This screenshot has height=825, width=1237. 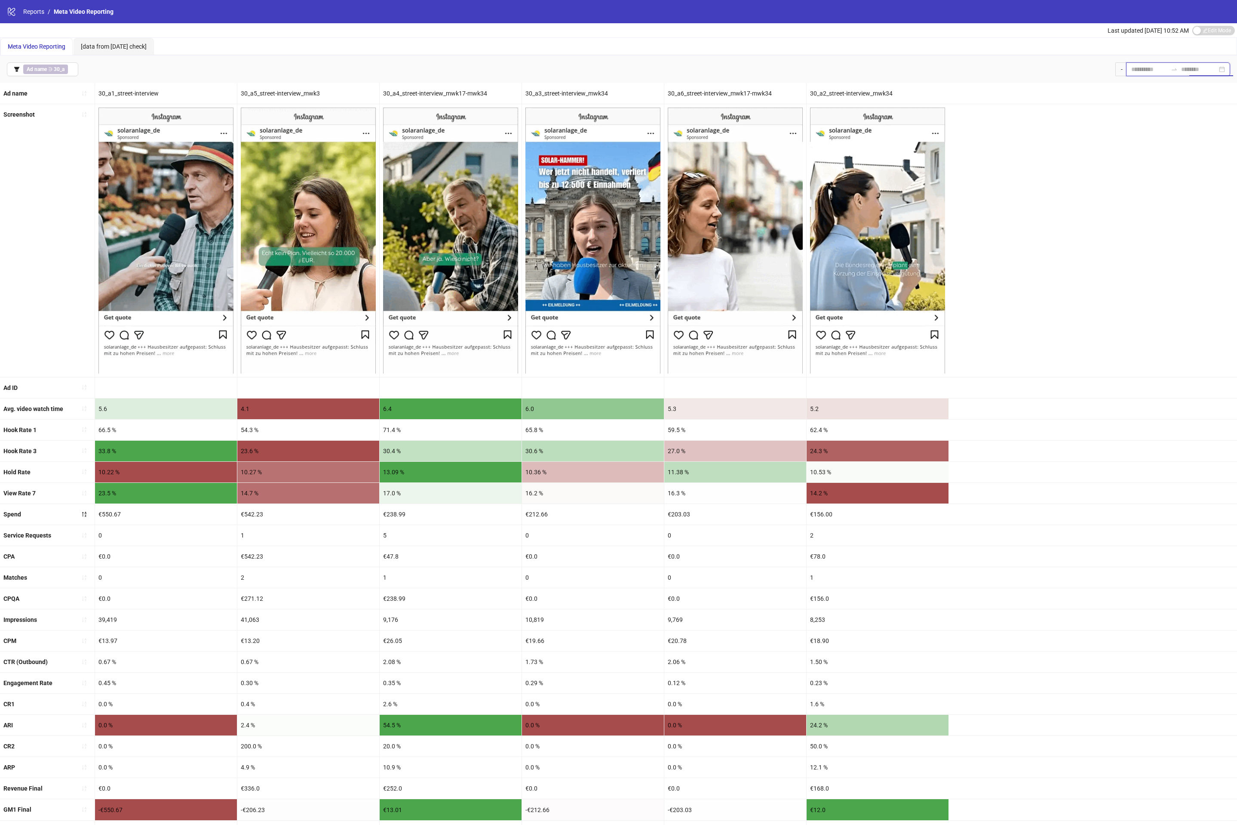 I want to click on div: 2, so click(x=308, y=577).